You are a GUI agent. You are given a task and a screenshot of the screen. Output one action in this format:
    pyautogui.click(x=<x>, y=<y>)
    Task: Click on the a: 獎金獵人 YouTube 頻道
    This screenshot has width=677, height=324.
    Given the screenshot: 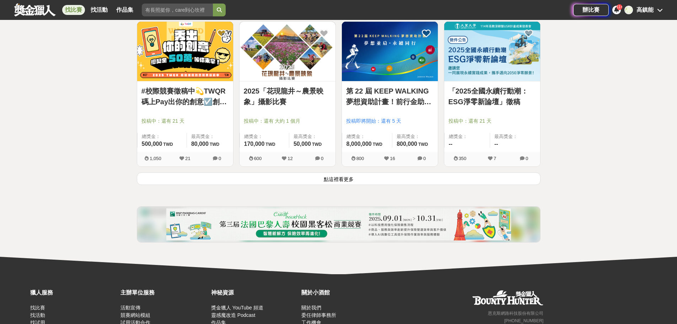 What is the action you would take?
    pyautogui.click(x=237, y=307)
    